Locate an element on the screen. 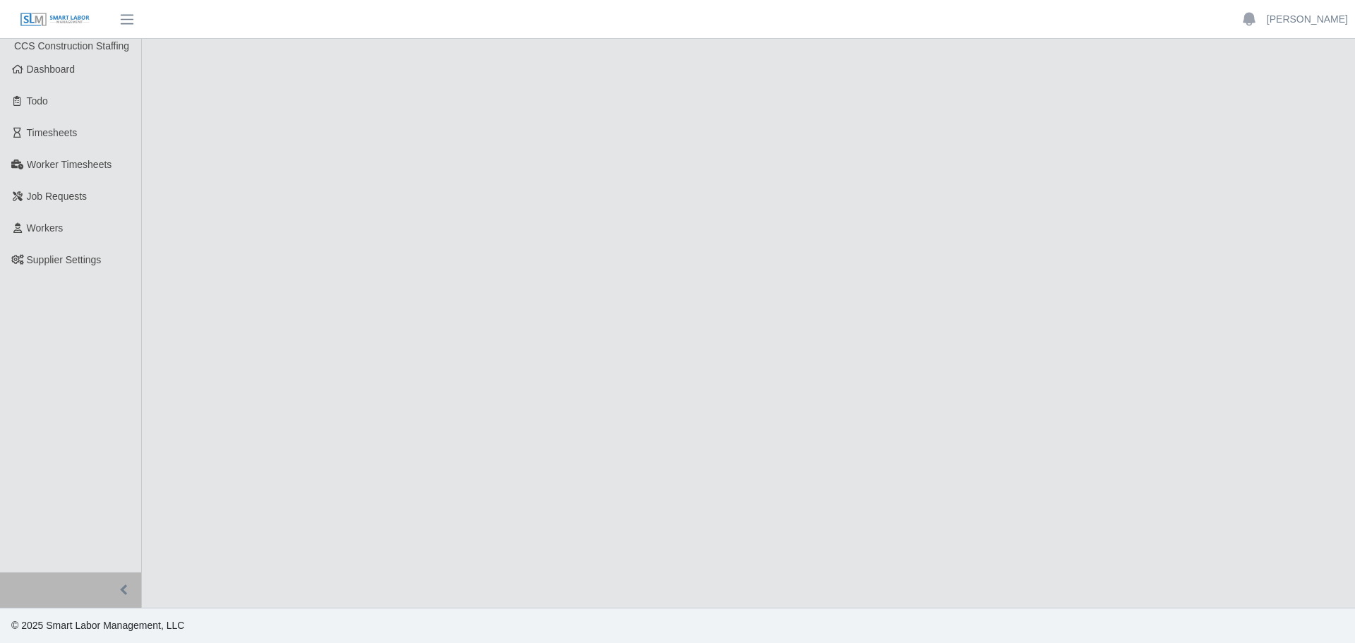 This screenshot has width=1355, height=643. span: Workers is located at coordinates (45, 228).